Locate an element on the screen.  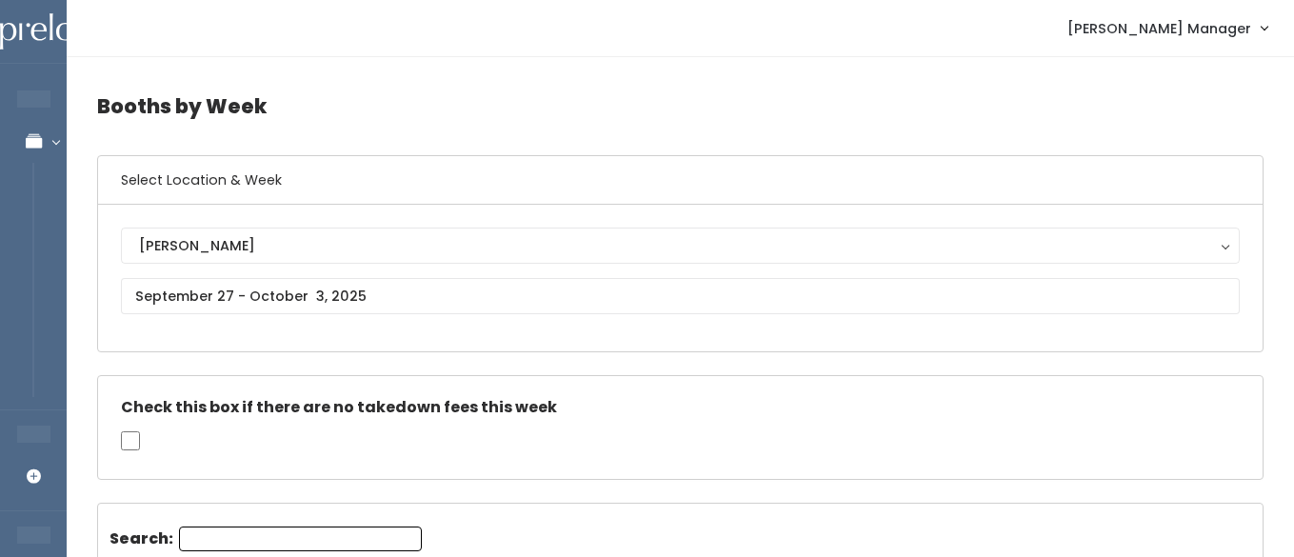
h6: Select Location & Week is located at coordinates (680, 180).